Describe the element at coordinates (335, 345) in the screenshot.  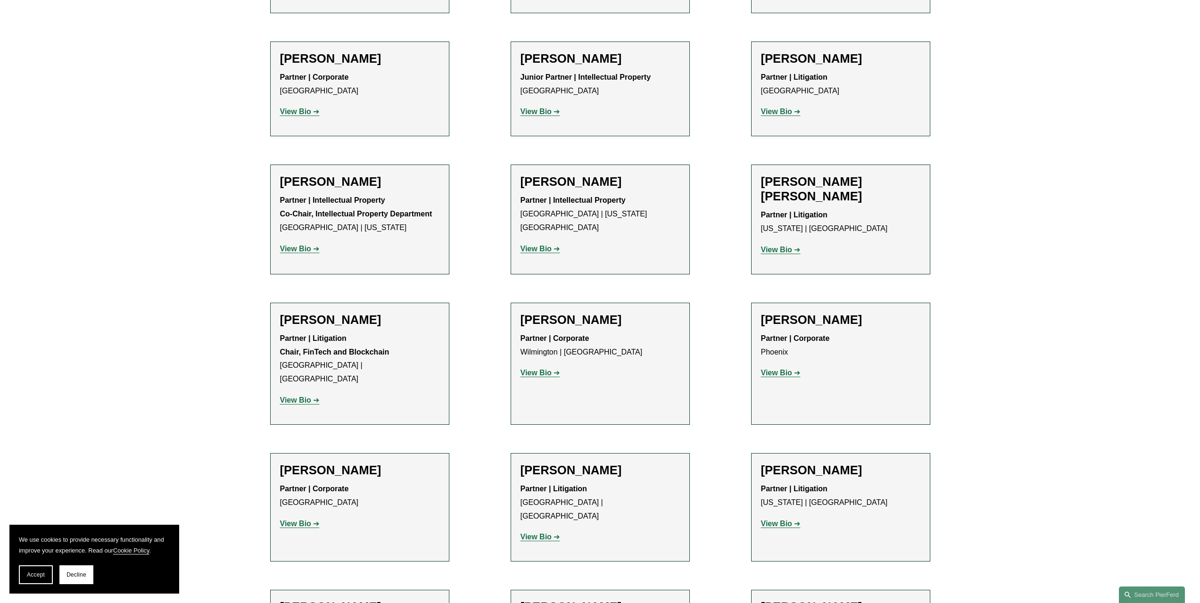
I see `strong: Partner | Litigation Chair, FinTech and Blockchain` at that location.